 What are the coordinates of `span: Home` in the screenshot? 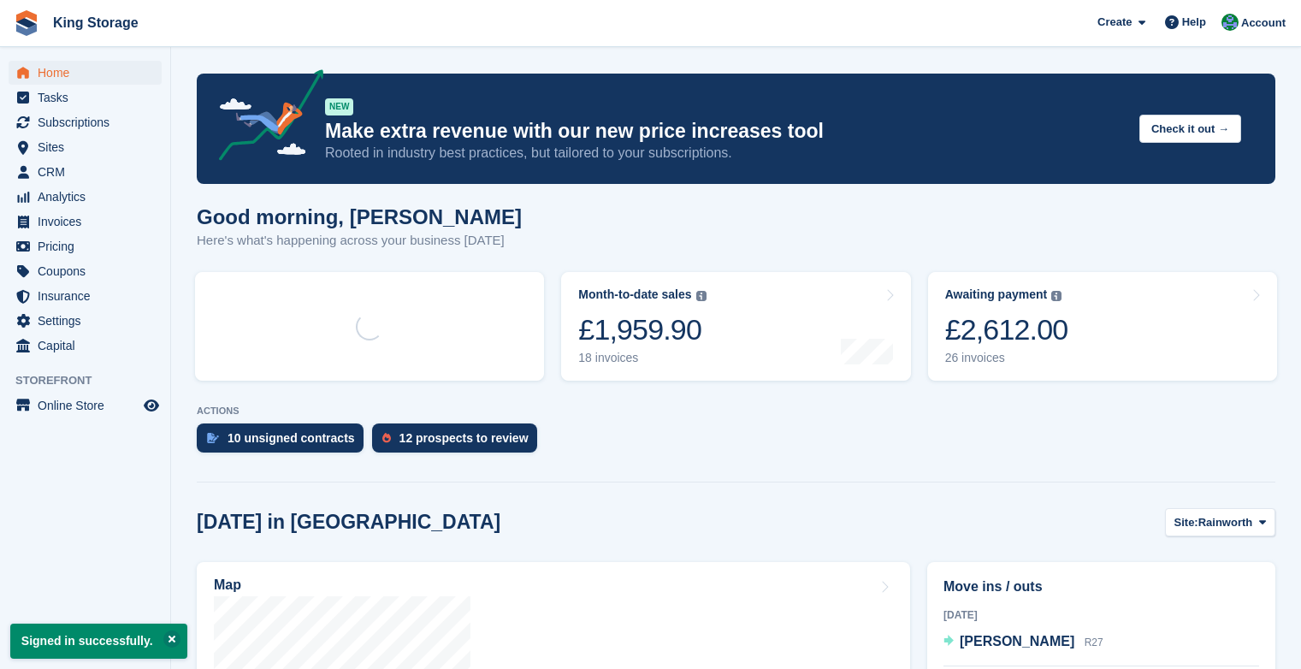 It's located at (89, 73).